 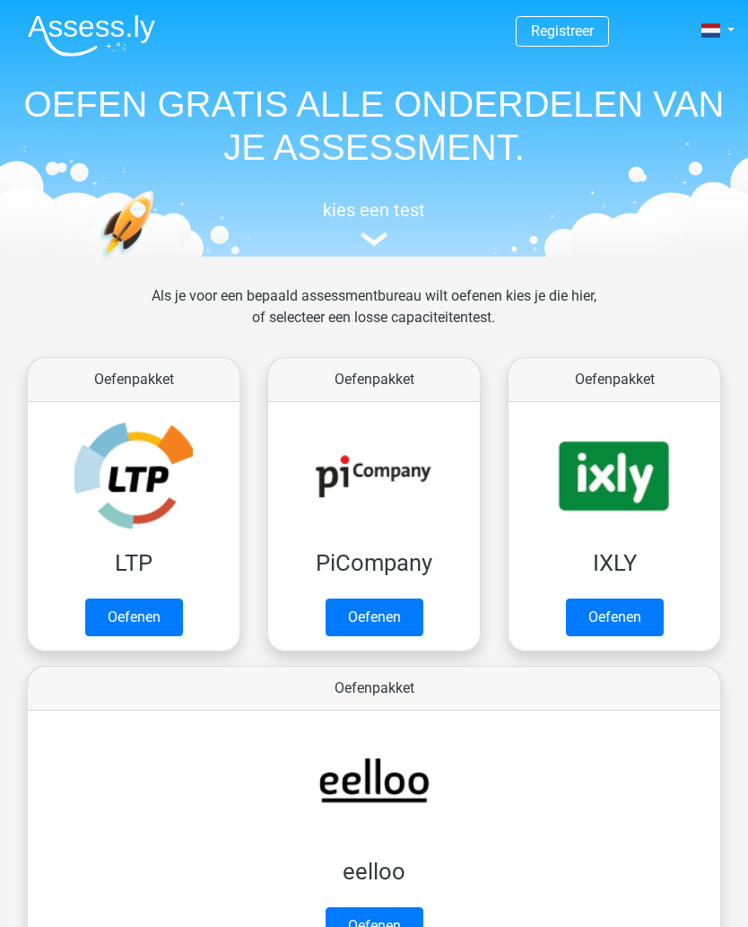 What do you see at coordinates (157, 261) in the screenshot?
I see `img: oefenen` at bounding box center [157, 261].